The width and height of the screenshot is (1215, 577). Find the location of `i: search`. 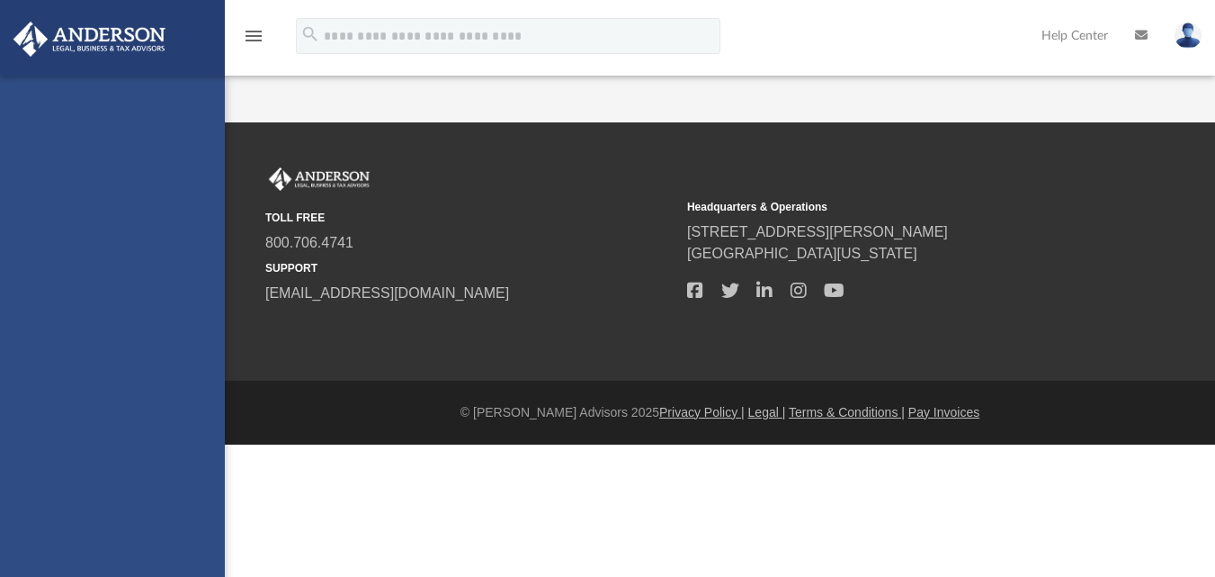

i: search is located at coordinates (310, 34).